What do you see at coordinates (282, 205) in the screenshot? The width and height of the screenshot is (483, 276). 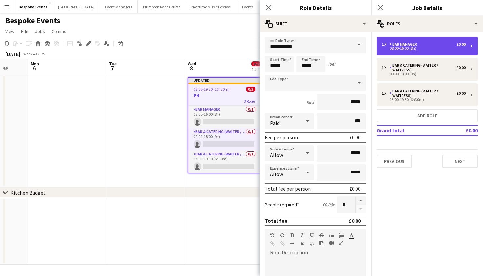 I see `label: People required` at bounding box center [282, 205].